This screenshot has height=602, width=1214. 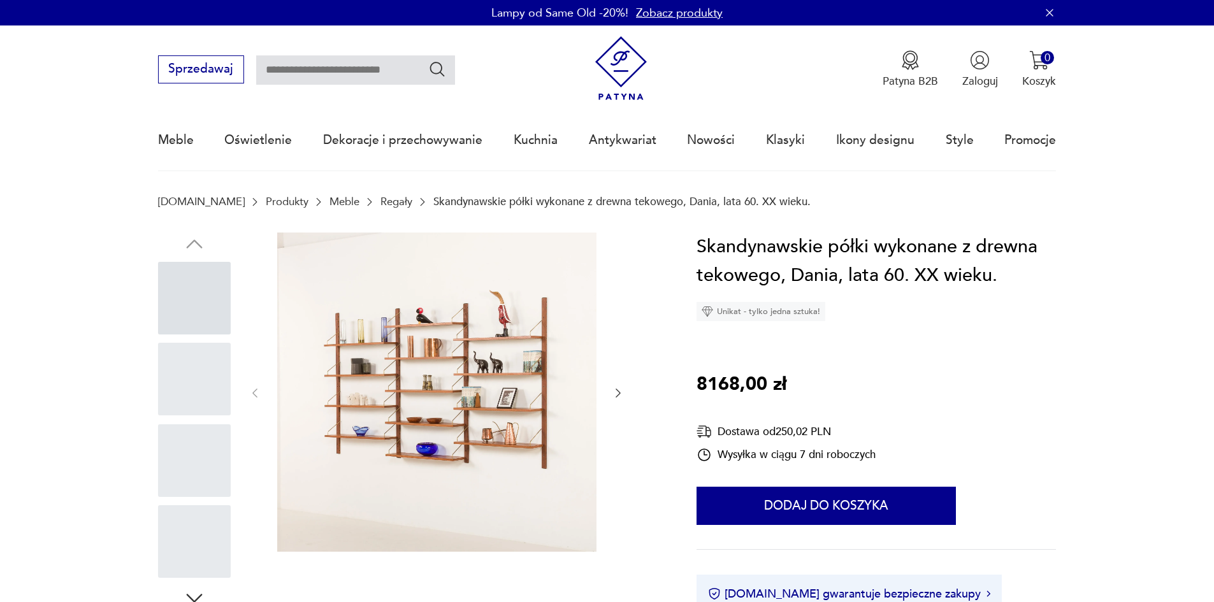 What do you see at coordinates (711, 140) in the screenshot?
I see `a: Nowości` at bounding box center [711, 140].